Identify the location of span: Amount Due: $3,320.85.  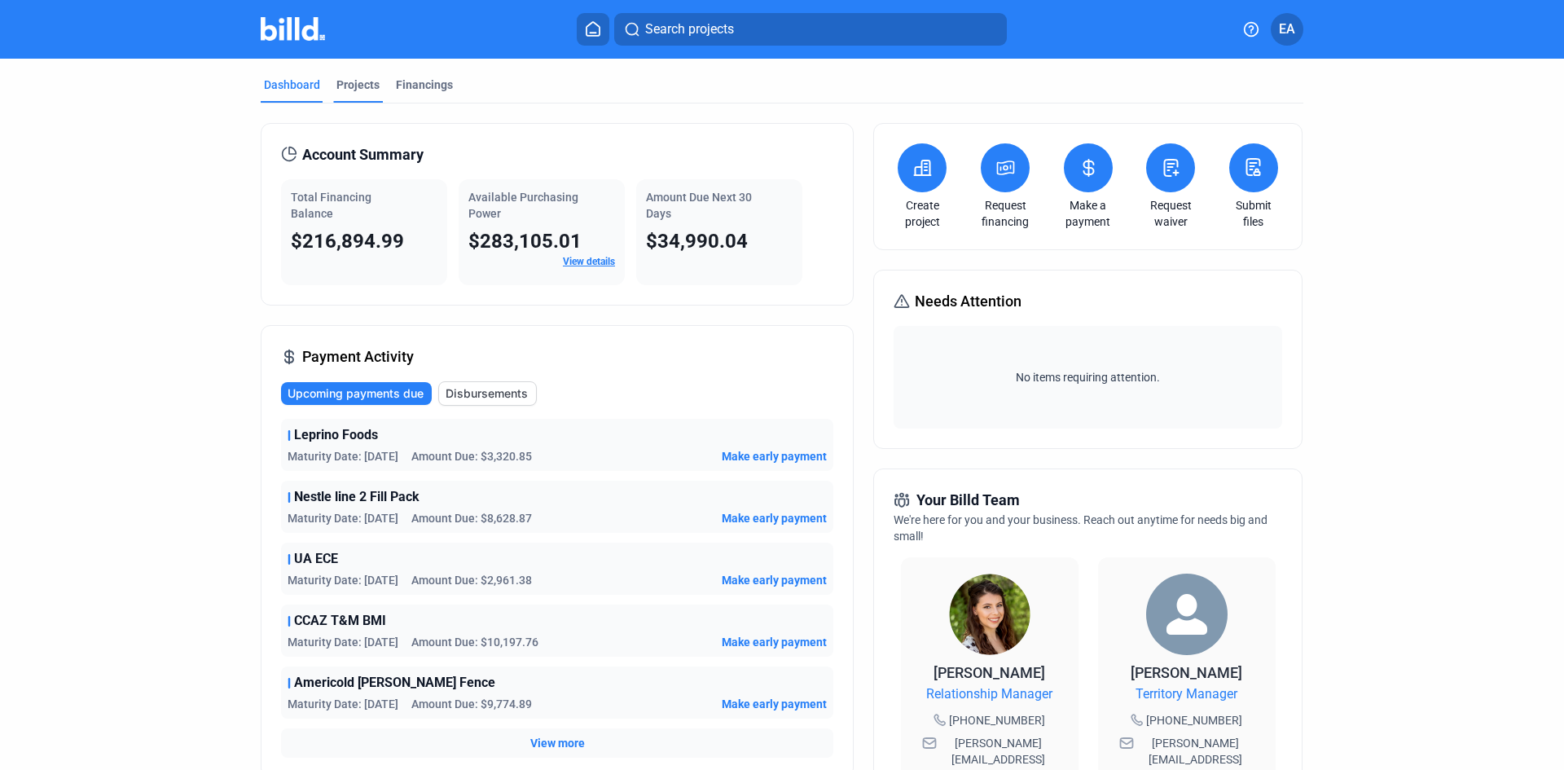
(472, 456).